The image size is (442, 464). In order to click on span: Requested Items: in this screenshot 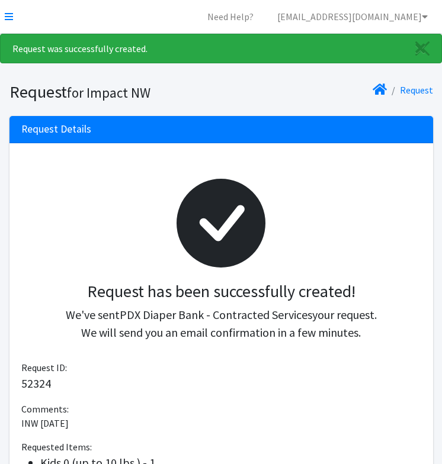, I will do `click(56, 447)`.